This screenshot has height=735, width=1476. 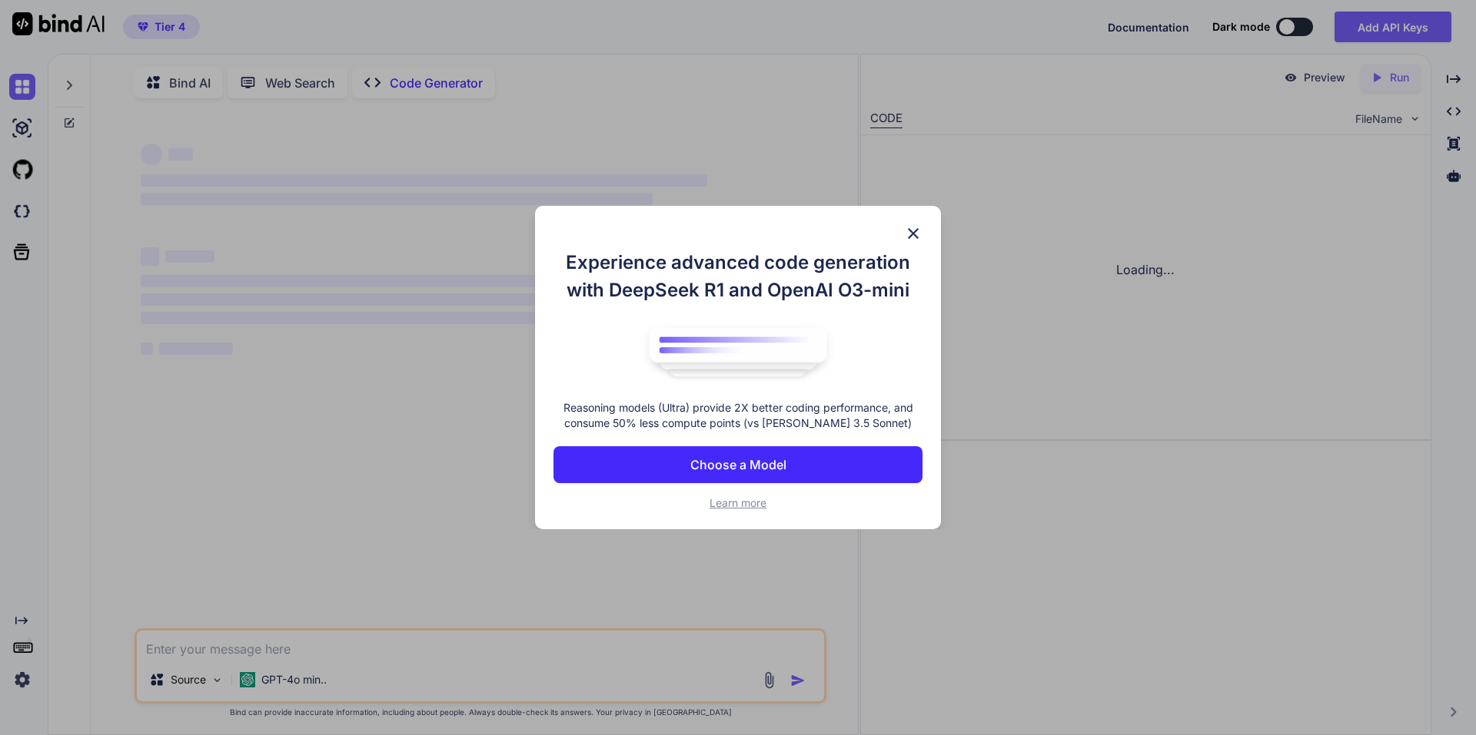 I want to click on button: Choose a Model, so click(x=738, y=465).